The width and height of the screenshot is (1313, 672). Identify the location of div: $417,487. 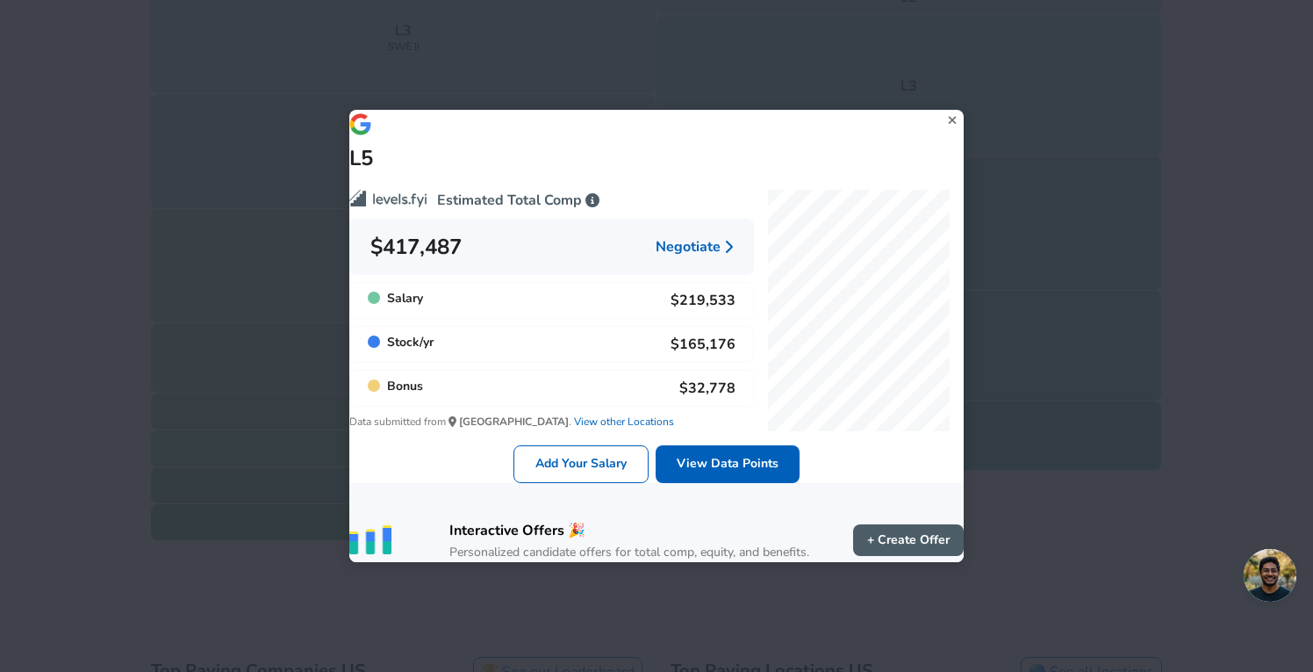
(416, 247).